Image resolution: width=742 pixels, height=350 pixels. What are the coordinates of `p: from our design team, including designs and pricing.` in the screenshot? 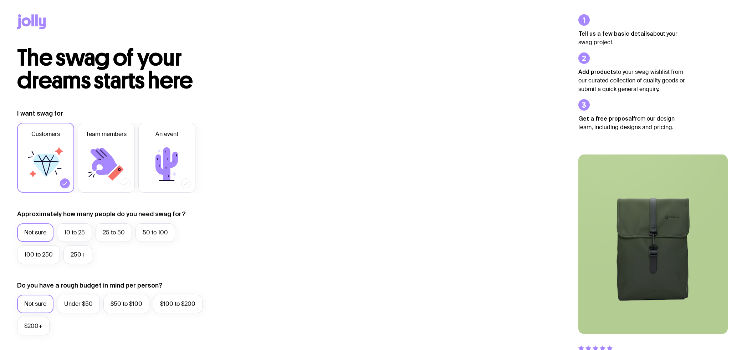 It's located at (632, 123).